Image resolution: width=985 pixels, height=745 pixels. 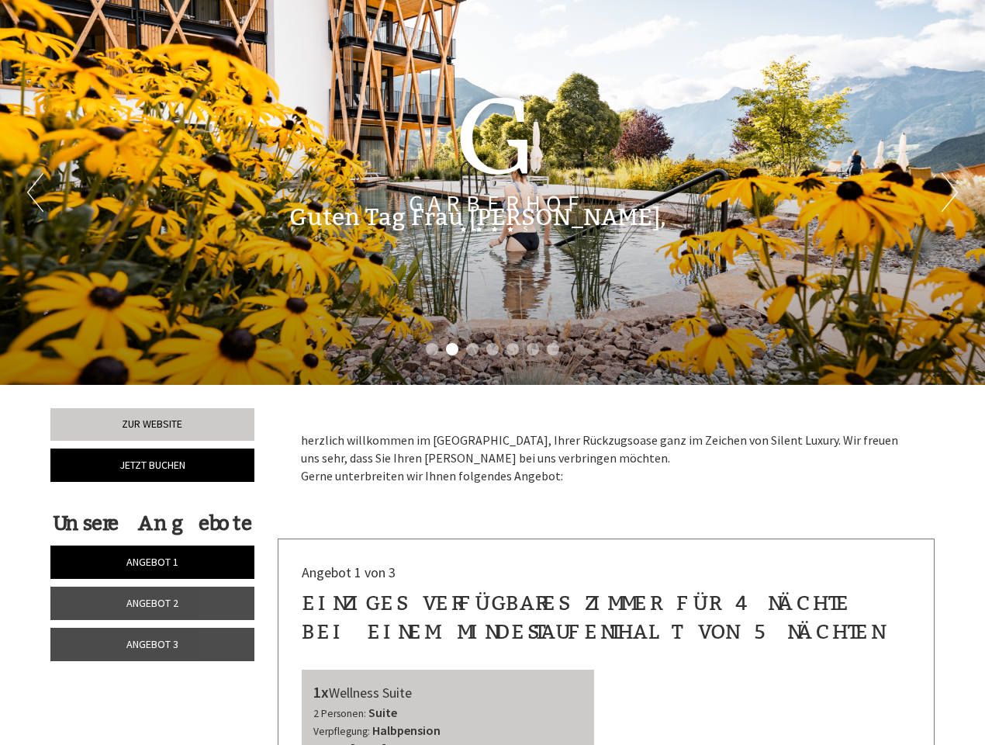 What do you see at coordinates (152, 644) in the screenshot?
I see `span: Angebot 3` at bounding box center [152, 644].